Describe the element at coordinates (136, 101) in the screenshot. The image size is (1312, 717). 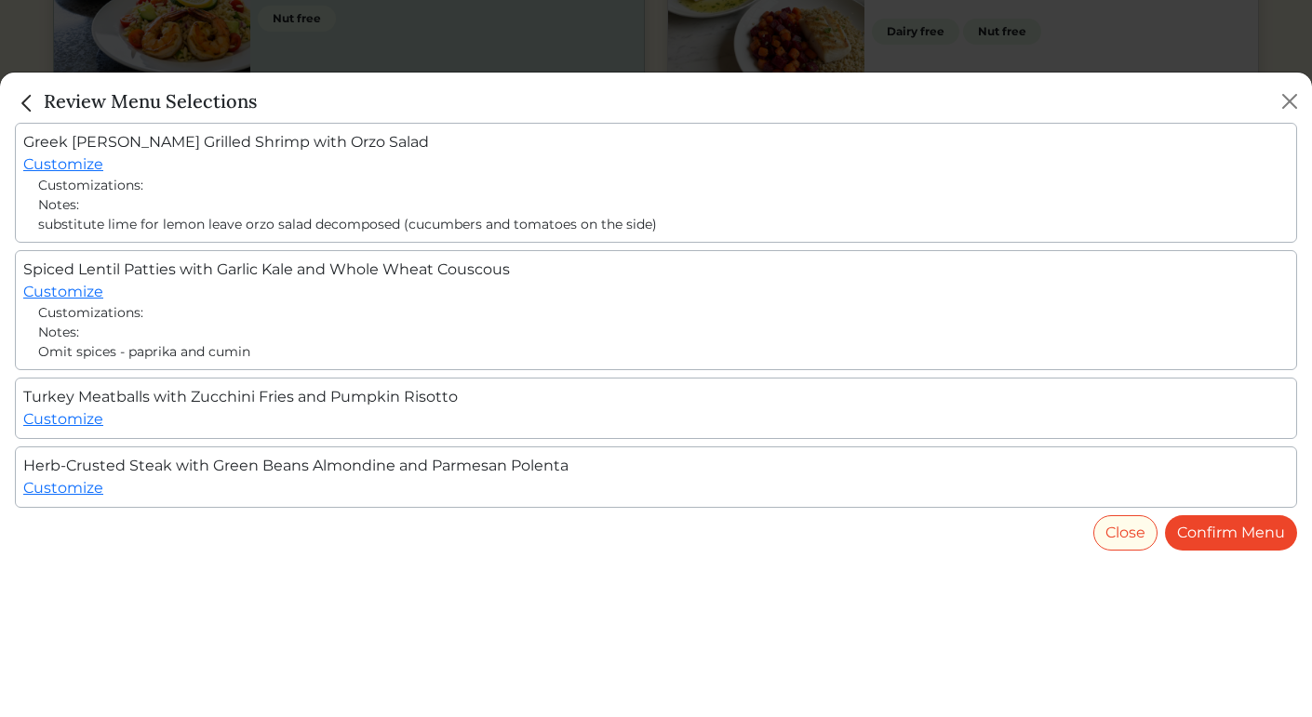
I see `h5: Review Menu Selections` at that location.